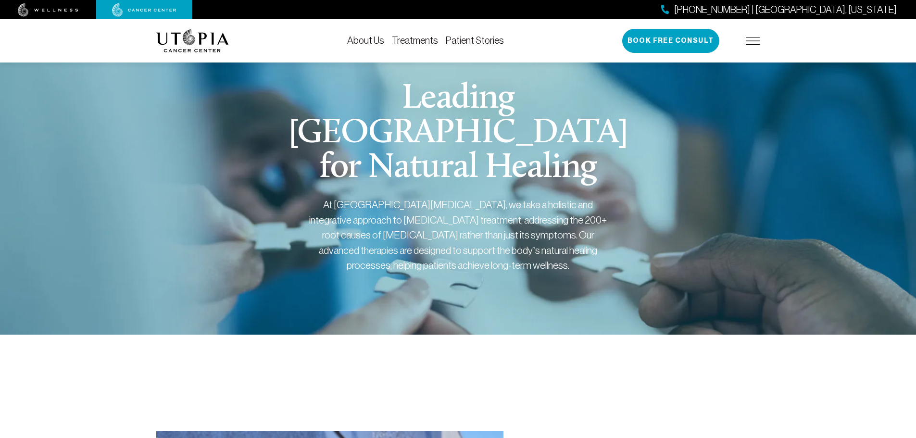  What do you see at coordinates (415, 40) in the screenshot?
I see `a: Treatments` at bounding box center [415, 40].